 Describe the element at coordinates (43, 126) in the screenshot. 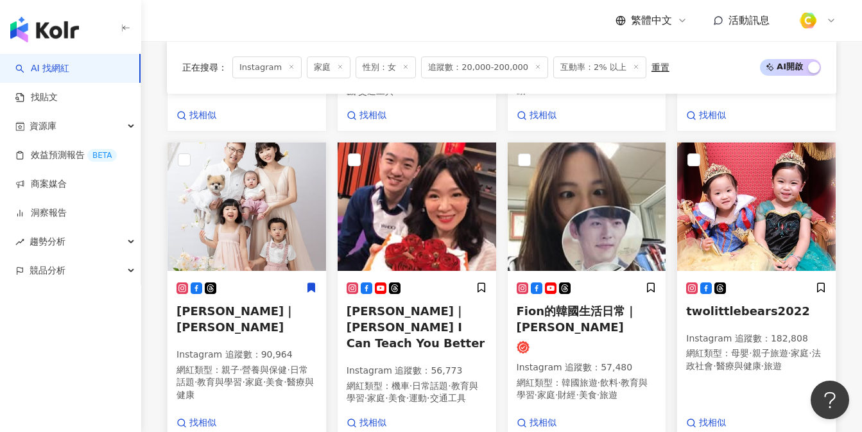

I see `span: 資源庫` at that location.